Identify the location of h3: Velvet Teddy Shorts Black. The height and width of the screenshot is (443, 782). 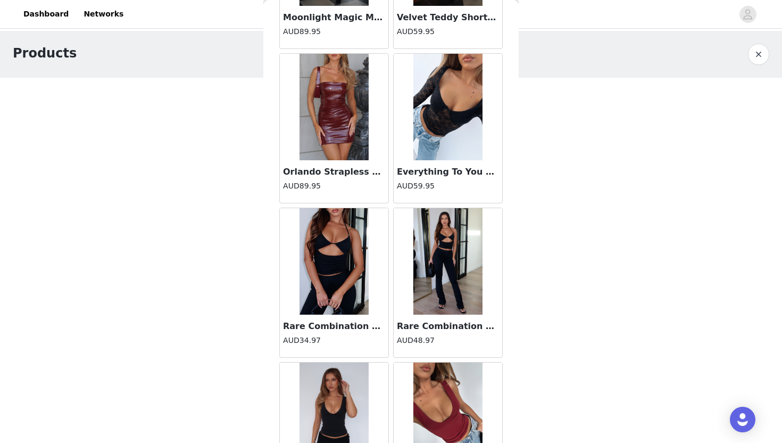
(448, 18).